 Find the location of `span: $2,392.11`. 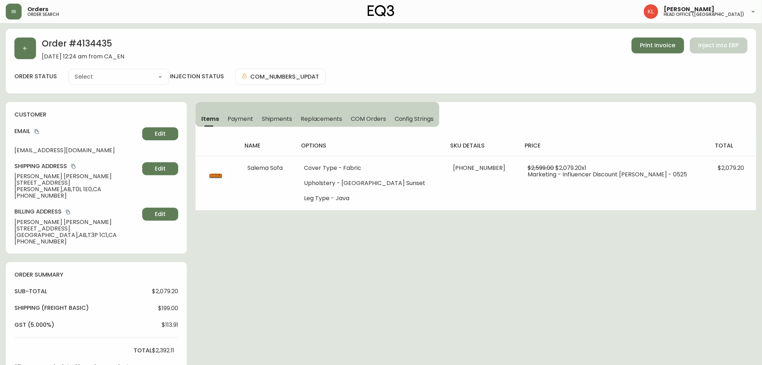

span: $2,392.11 is located at coordinates (163, 350).